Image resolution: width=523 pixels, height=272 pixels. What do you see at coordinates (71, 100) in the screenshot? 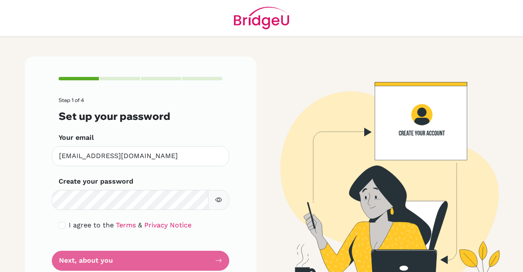
I see `span: Step 1 of 4` at bounding box center [71, 100].